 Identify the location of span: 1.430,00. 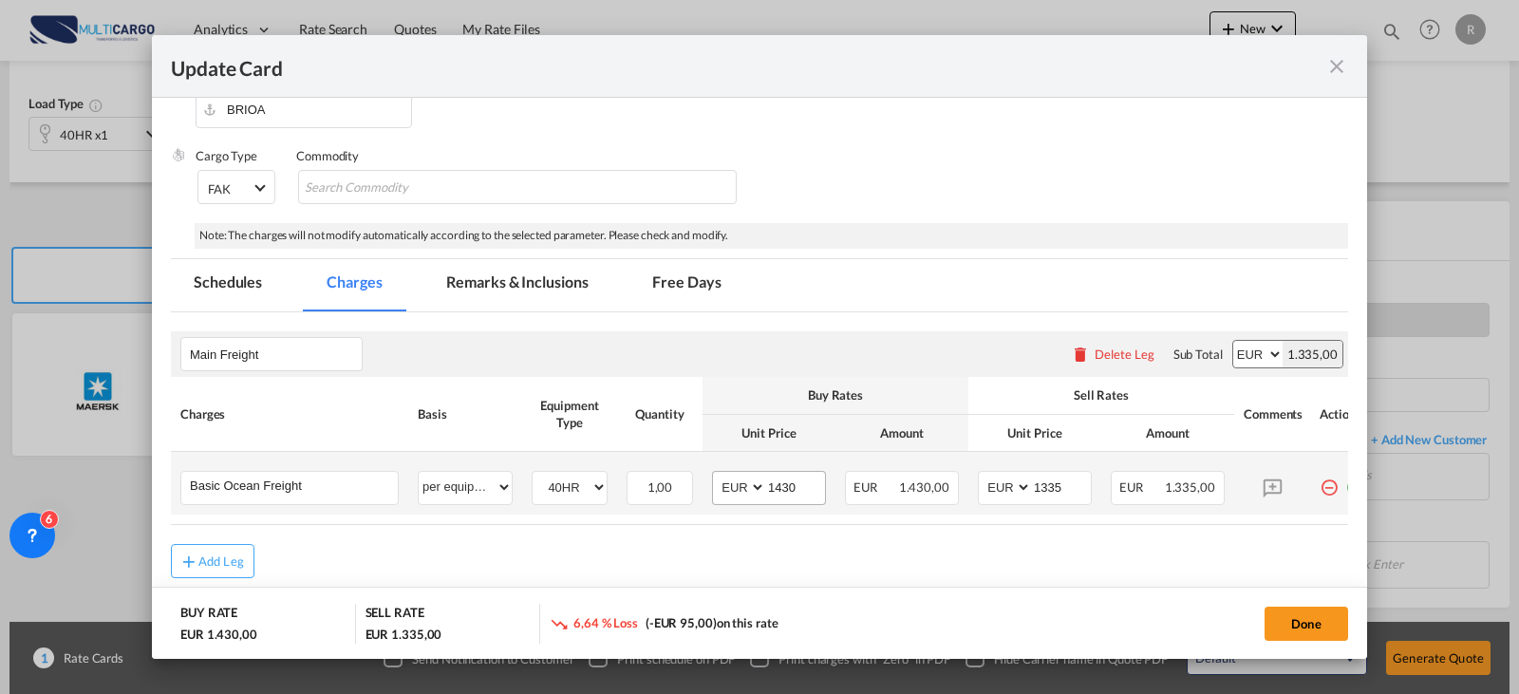
(924, 487).